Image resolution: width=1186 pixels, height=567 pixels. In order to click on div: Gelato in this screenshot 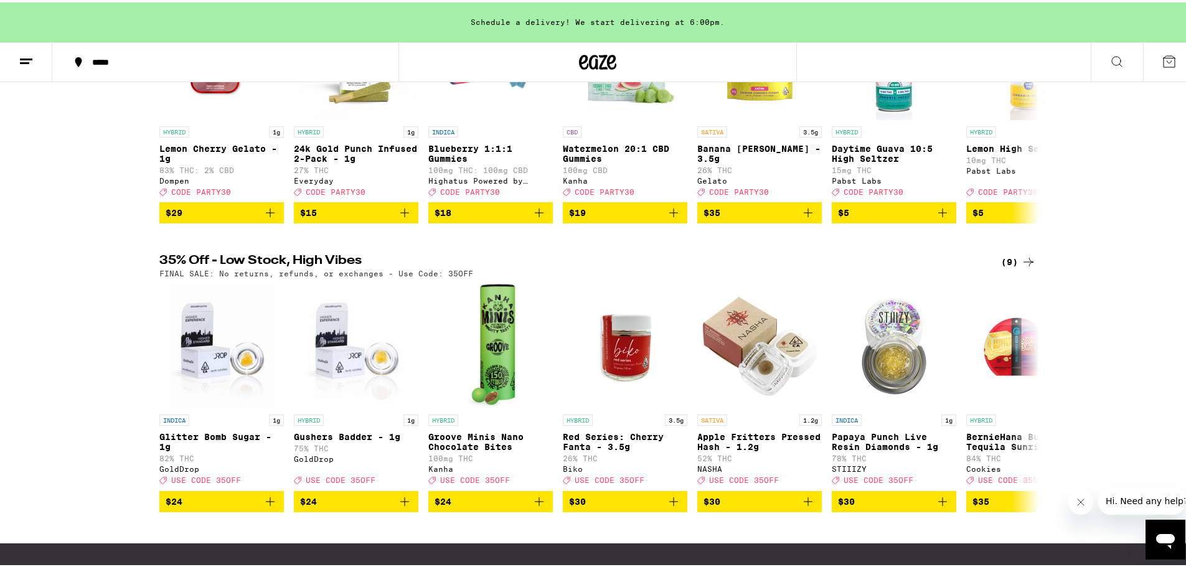, I will do `click(760, 178)`.